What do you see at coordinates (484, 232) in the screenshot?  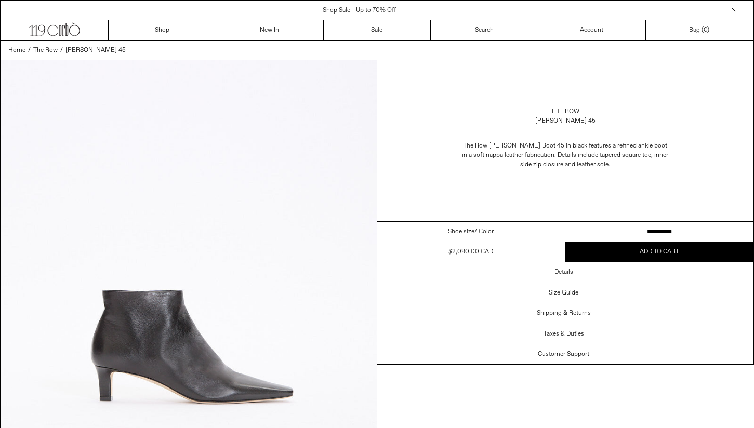 I see `span: / Color` at bounding box center [484, 232].